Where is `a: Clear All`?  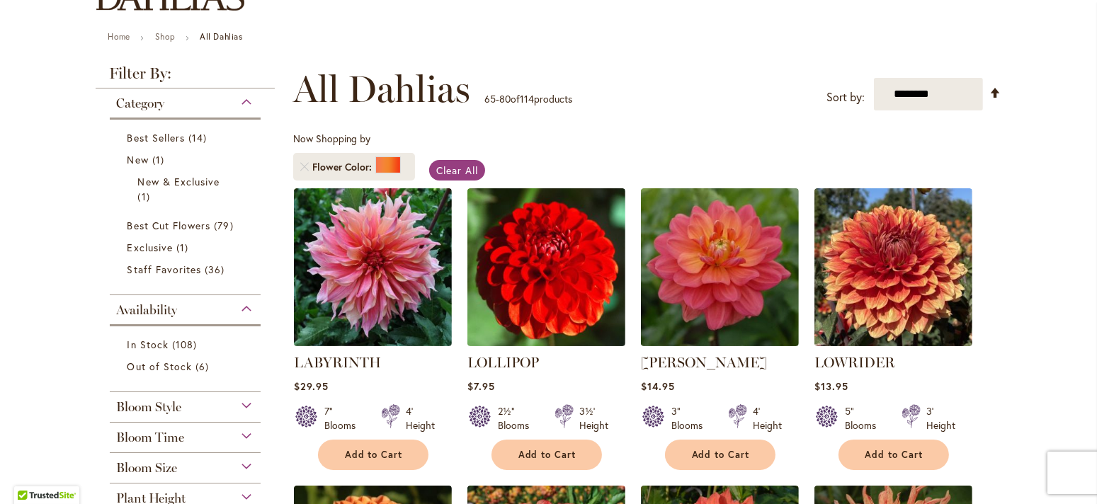
a: Clear All is located at coordinates (457, 170).